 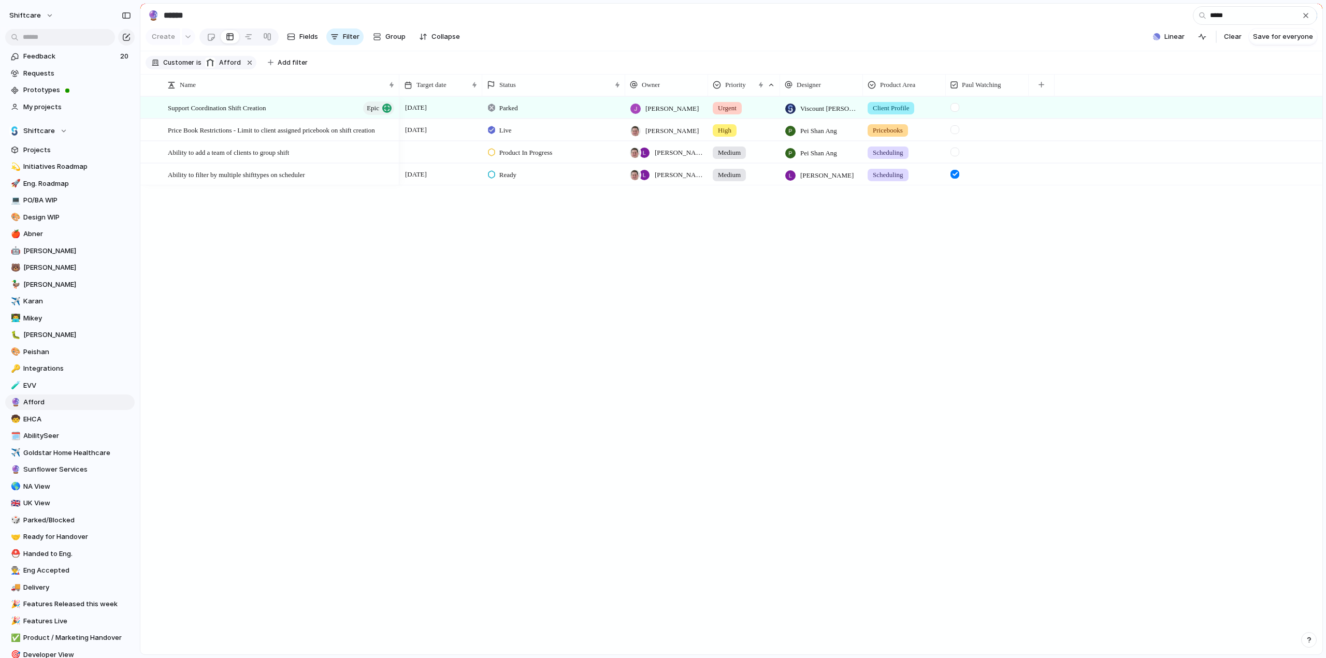 I want to click on button: Fields, so click(x=302, y=37).